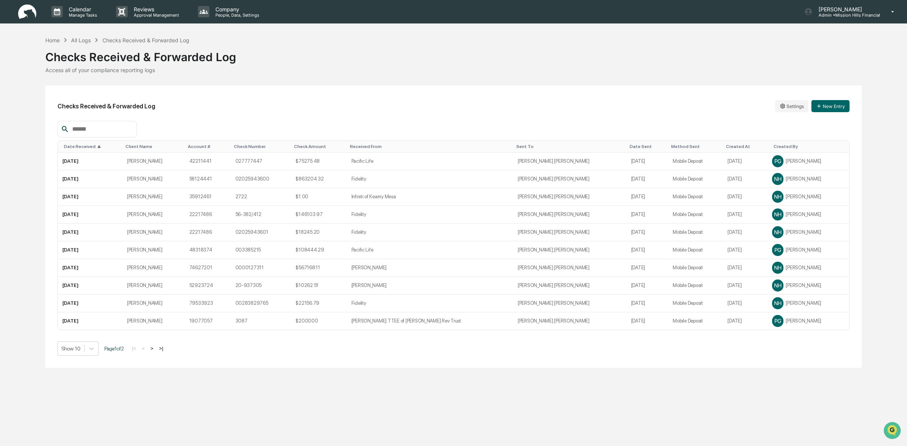 The height and width of the screenshot is (446, 907). I want to click on a: 🗄️Attestations, so click(74, 99).